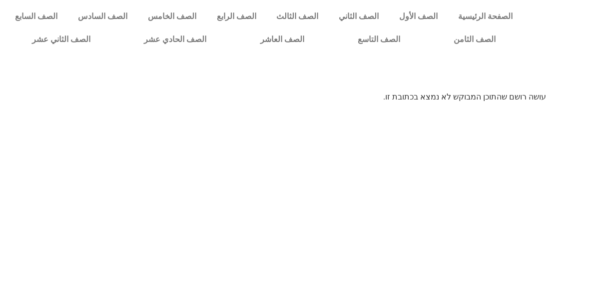  What do you see at coordinates (418, 16) in the screenshot?
I see `a: الصف الأول` at bounding box center [418, 16].